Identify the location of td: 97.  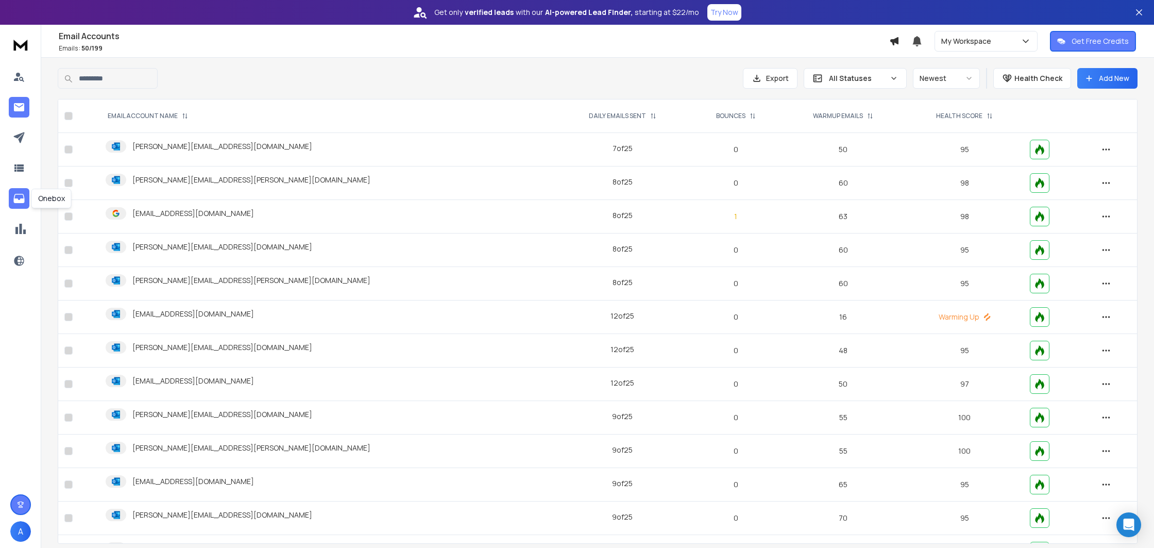
(964, 384).